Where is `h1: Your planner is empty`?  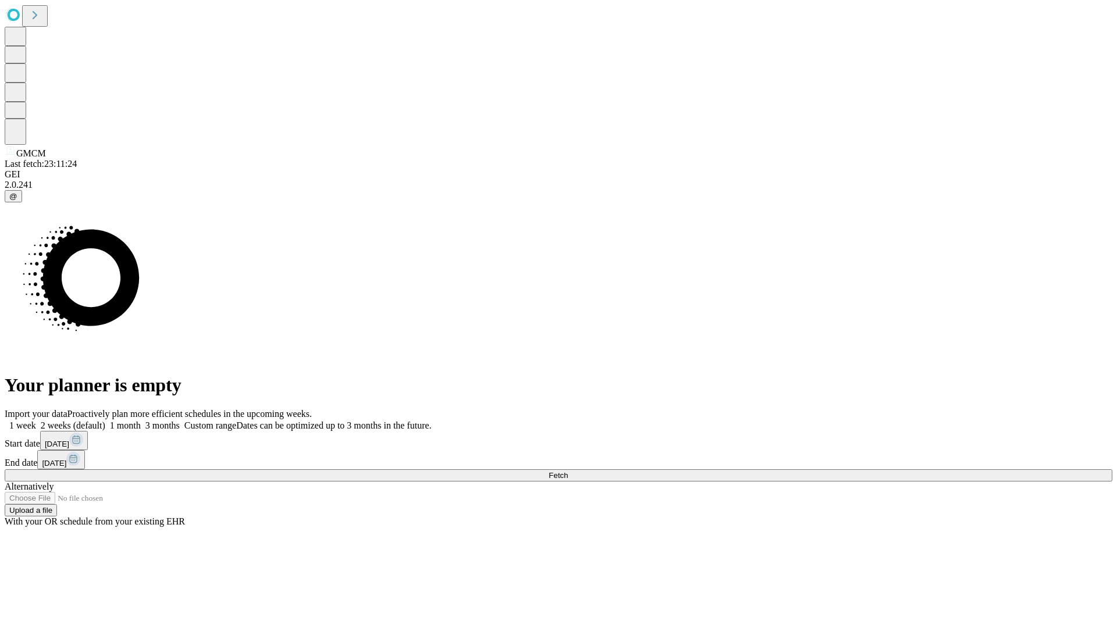 h1: Your planner is empty is located at coordinates (559, 385).